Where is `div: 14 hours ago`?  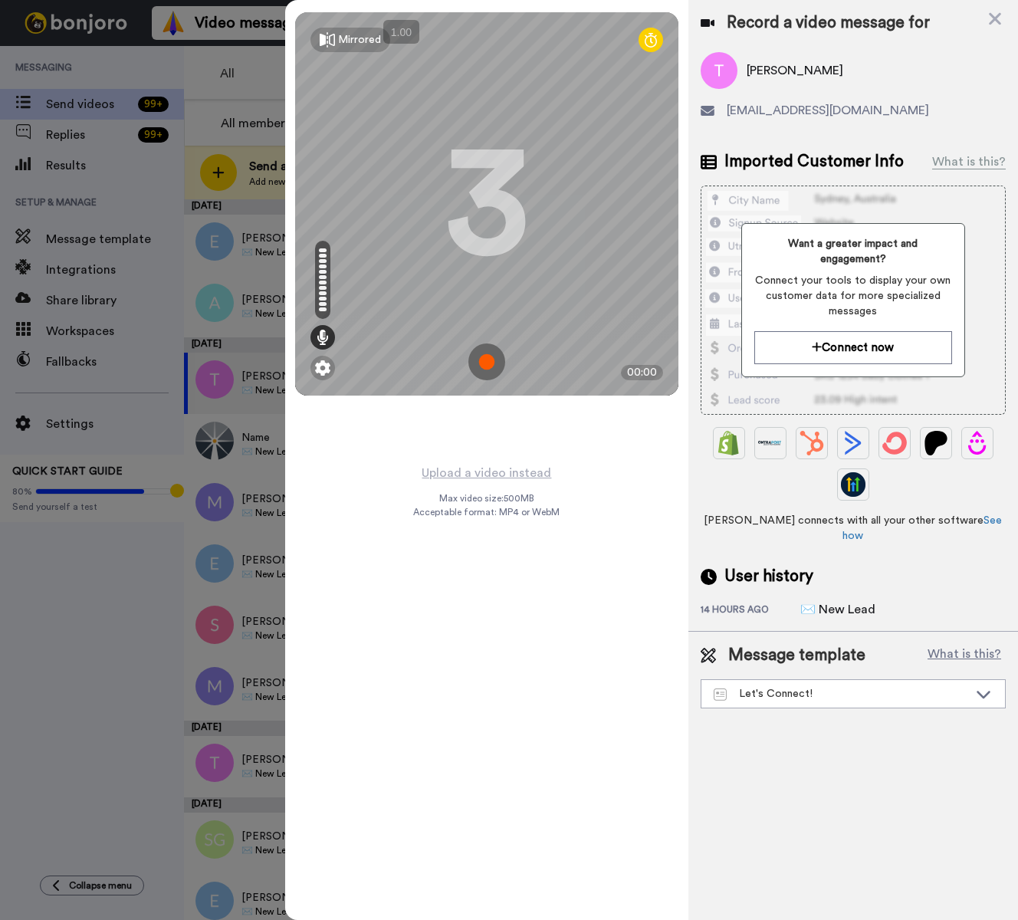 div: 14 hours ago is located at coordinates (751, 611).